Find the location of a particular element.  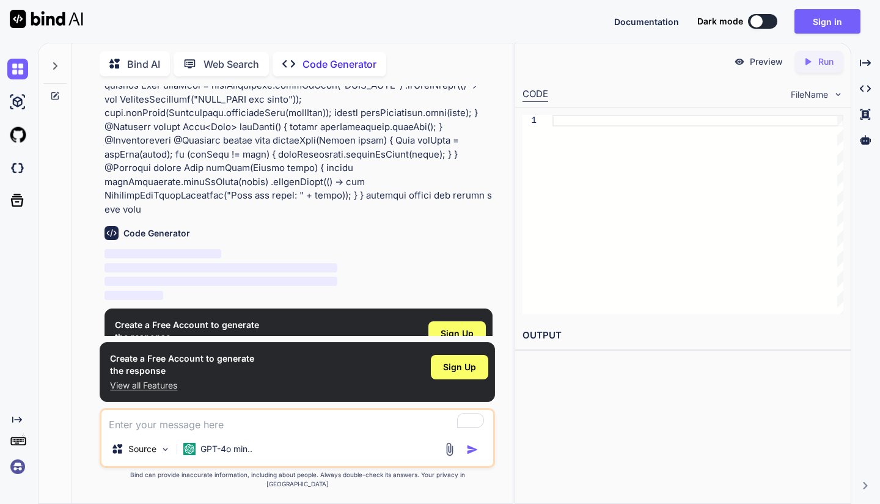

p: Code Generator is located at coordinates (339, 64).